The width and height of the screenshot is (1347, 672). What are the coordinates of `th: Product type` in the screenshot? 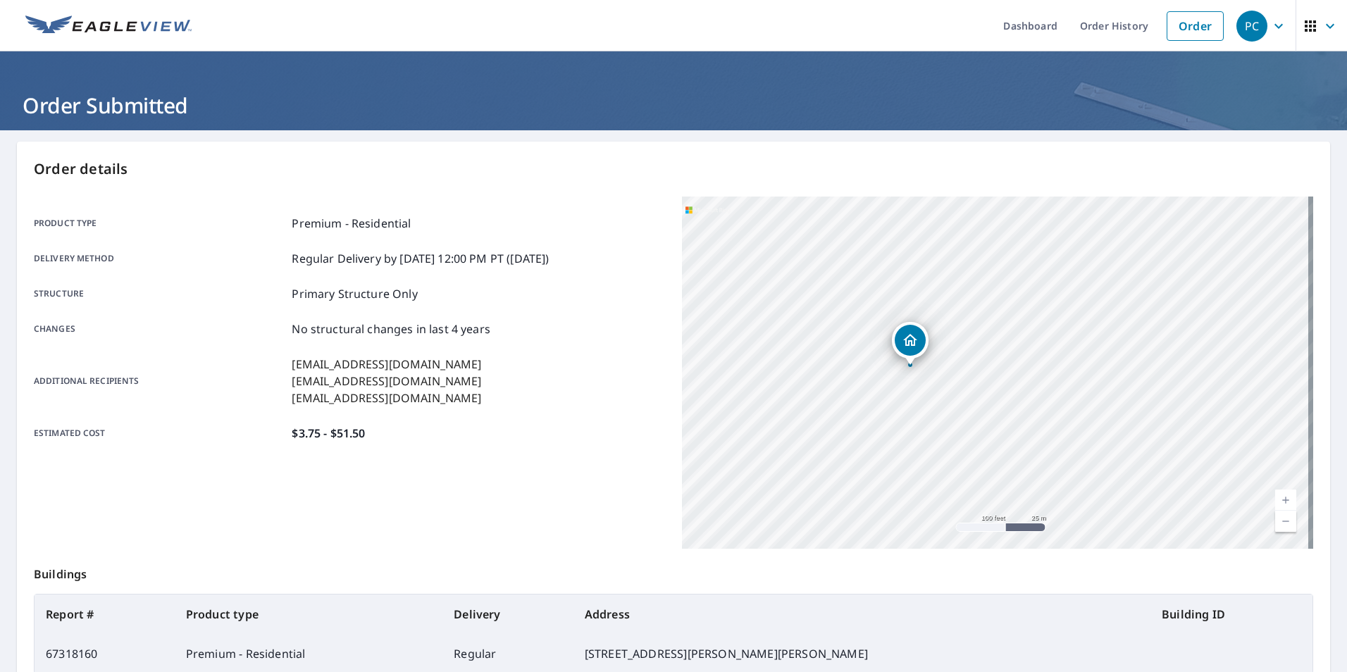 It's located at (309, 615).